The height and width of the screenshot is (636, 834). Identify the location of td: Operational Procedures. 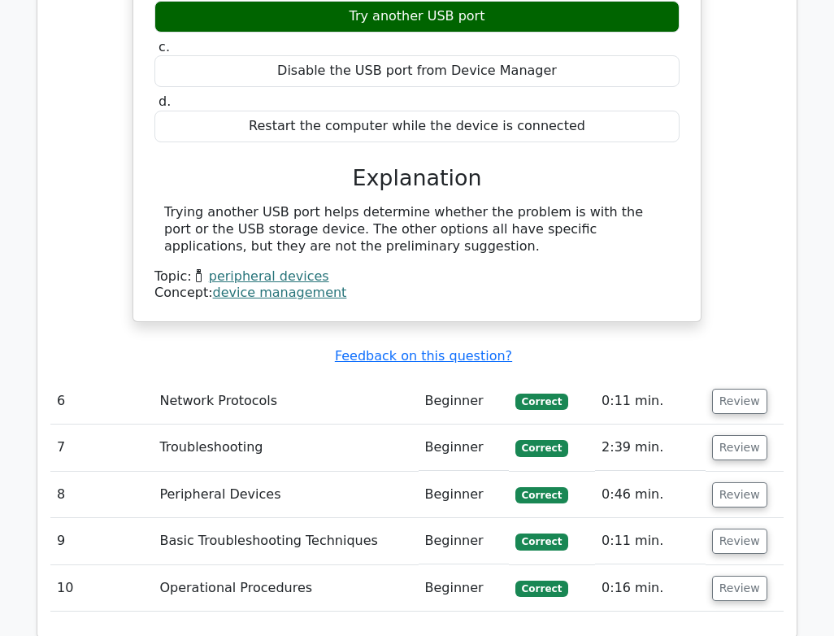
(285, 588).